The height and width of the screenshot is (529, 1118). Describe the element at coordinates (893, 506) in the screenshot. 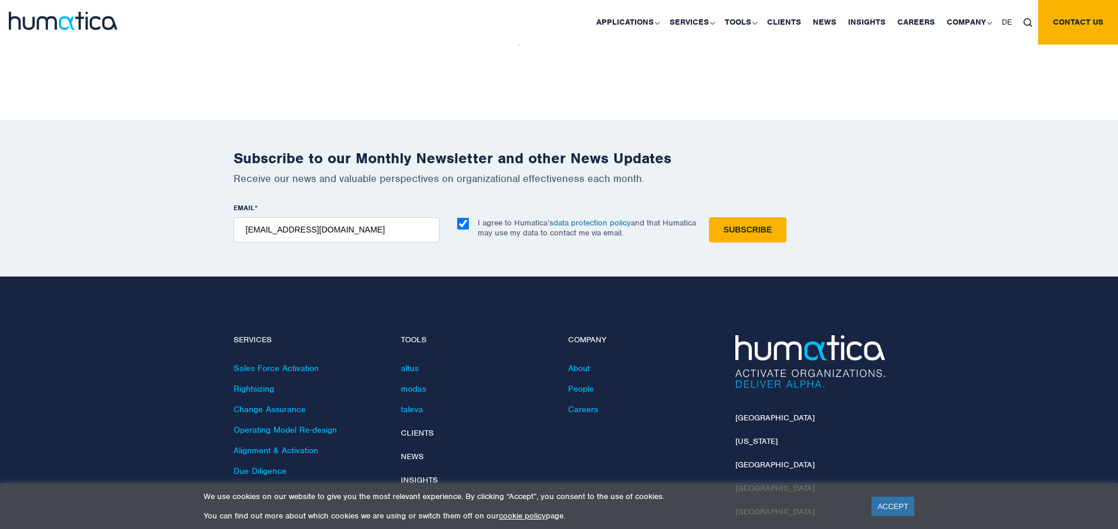

I see `a: ACCEPT` at that location.